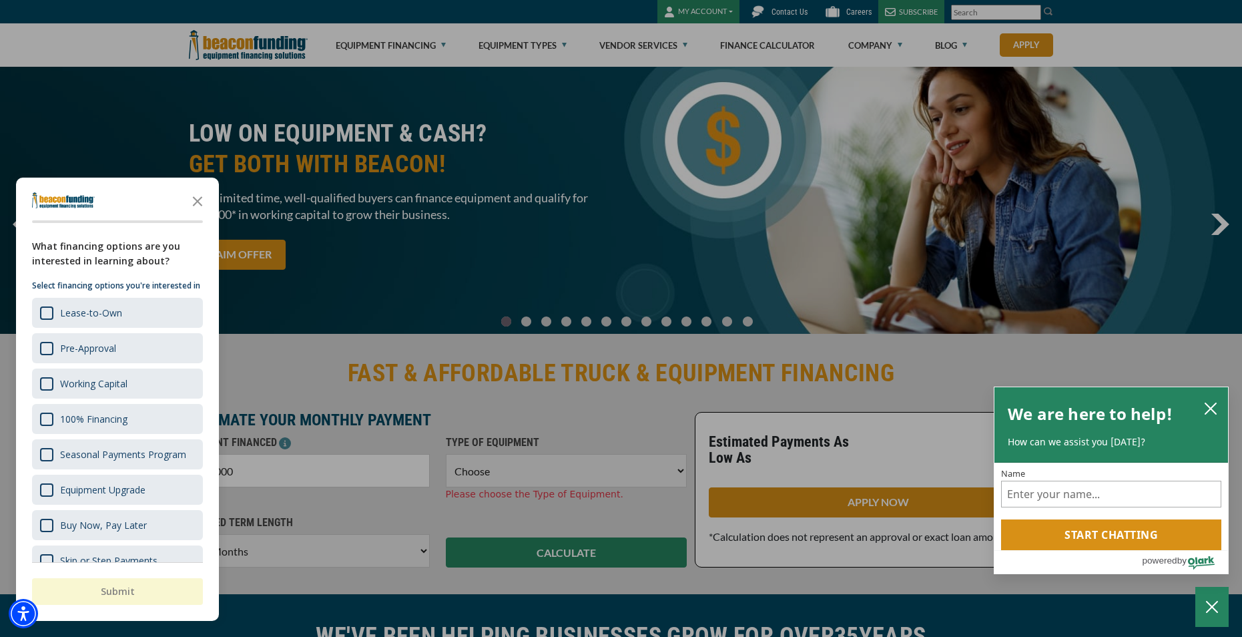 This screenshot has width=1242, height=637. I want to click on label: Name, so click(1111, 473).